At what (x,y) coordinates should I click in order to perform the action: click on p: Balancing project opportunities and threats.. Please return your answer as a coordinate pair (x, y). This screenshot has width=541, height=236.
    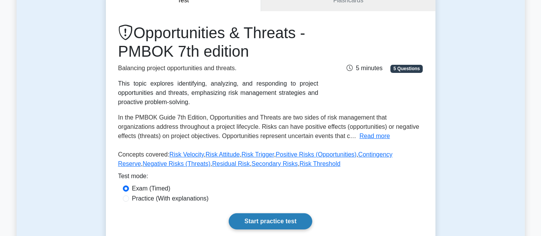
    Looking at the image, I should click on (218, 68).